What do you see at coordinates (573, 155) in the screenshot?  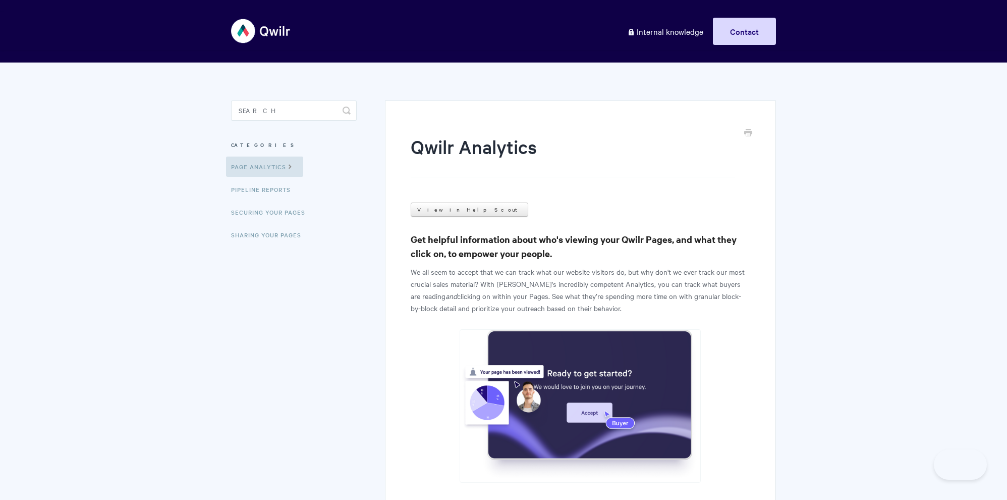 I see `h1: Qwilr Analytics` at bounding box center [573, 155].